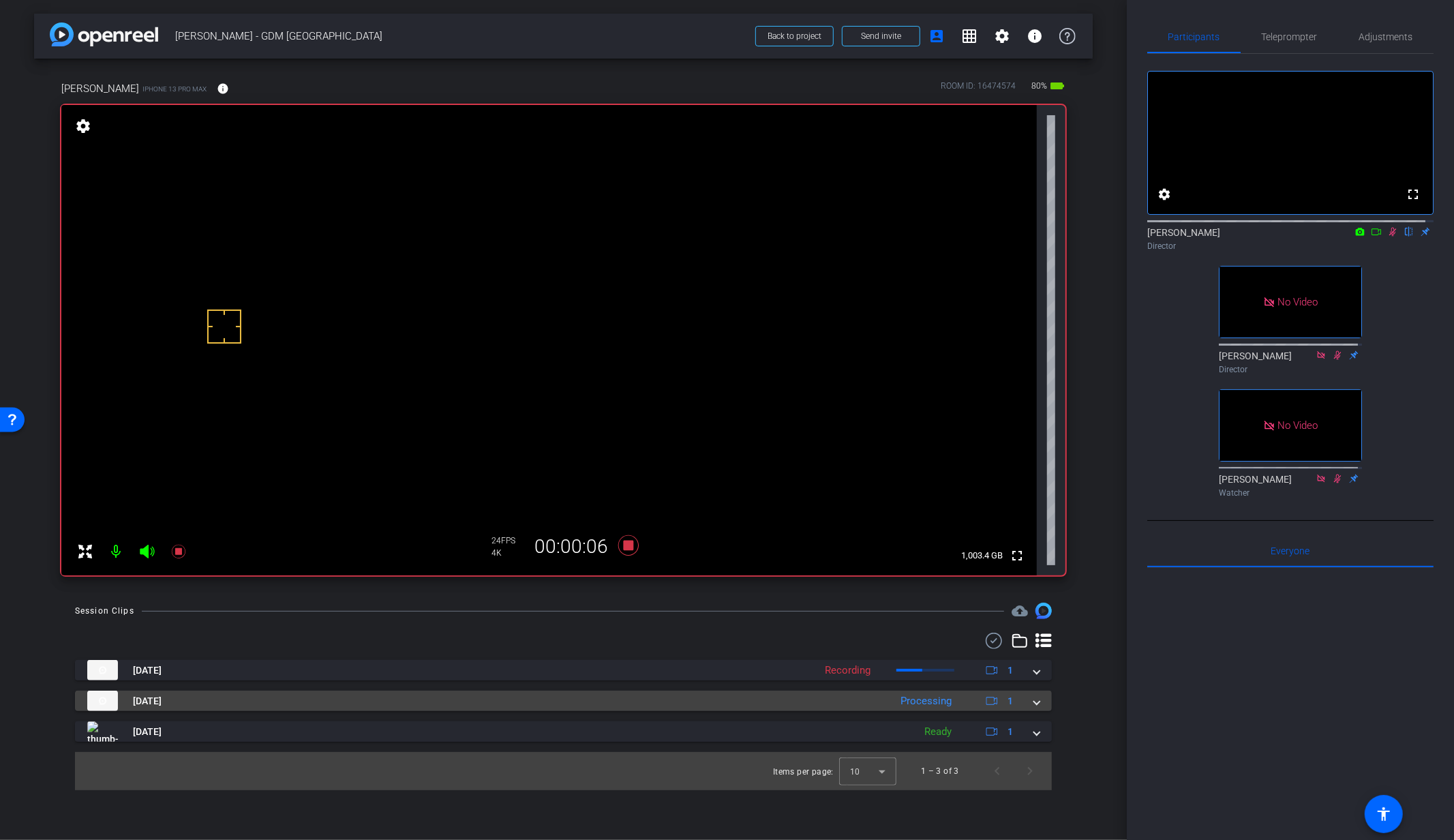 The width and height of the screenshot is (1454, 840). Describe the element at coordinates (1030, 771) in the screenshot. I see `button: Next page` at that location.